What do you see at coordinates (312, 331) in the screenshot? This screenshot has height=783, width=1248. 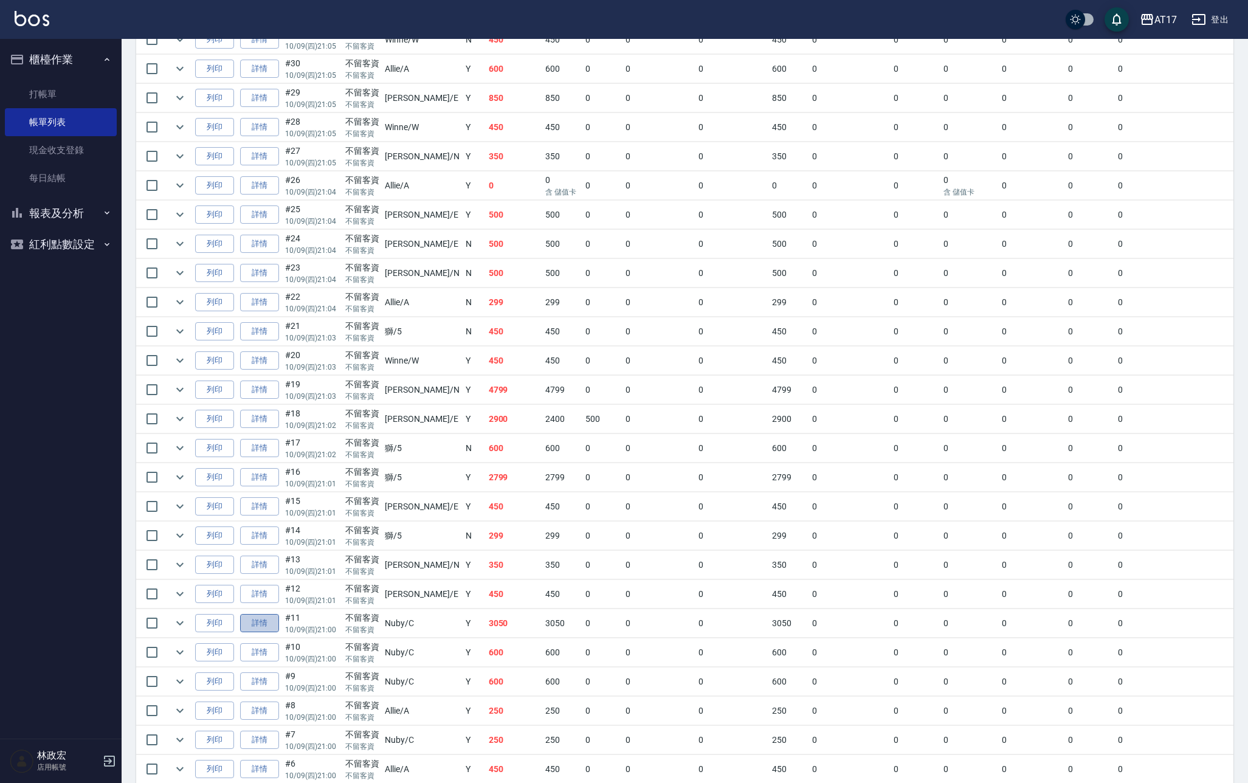 I see `td: #21` at bounding box center [312, 331].